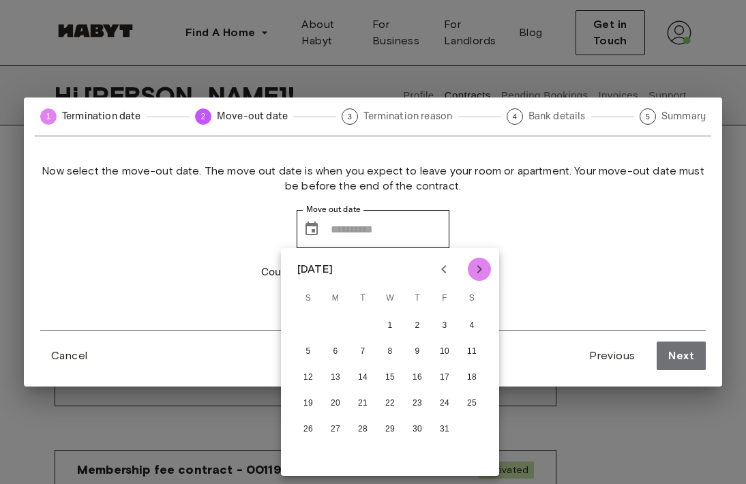 The image size is (746, 484). I want to click on span: Wednesday, so click(390, 299).